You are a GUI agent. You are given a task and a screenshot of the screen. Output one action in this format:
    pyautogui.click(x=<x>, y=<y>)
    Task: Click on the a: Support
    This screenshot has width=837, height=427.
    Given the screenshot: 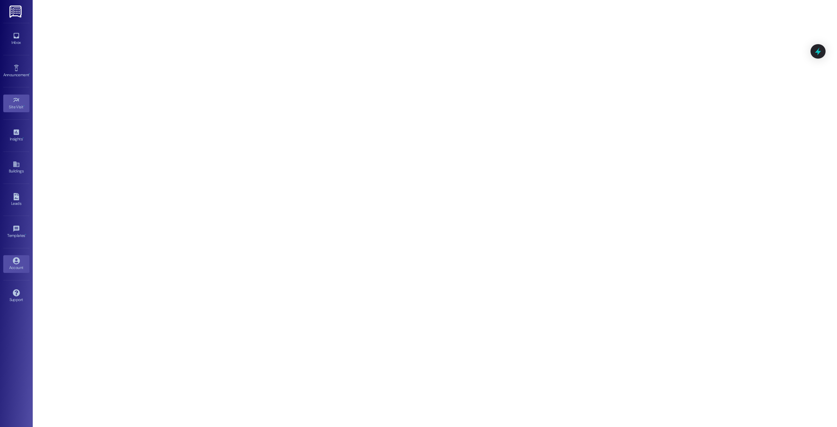 What is the action you would take?
    pyautogui.click(x=16, y=296)
    